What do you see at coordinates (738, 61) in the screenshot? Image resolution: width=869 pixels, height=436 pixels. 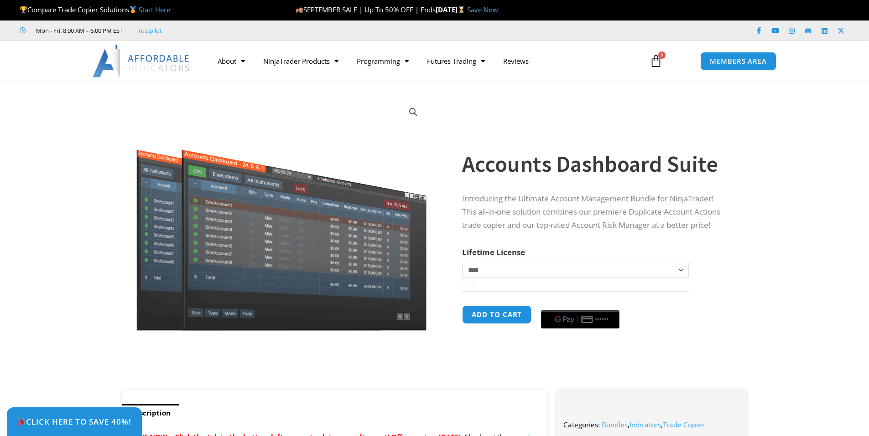 I see `a: MEMBERS AREA` at bounding box center [738, 61].